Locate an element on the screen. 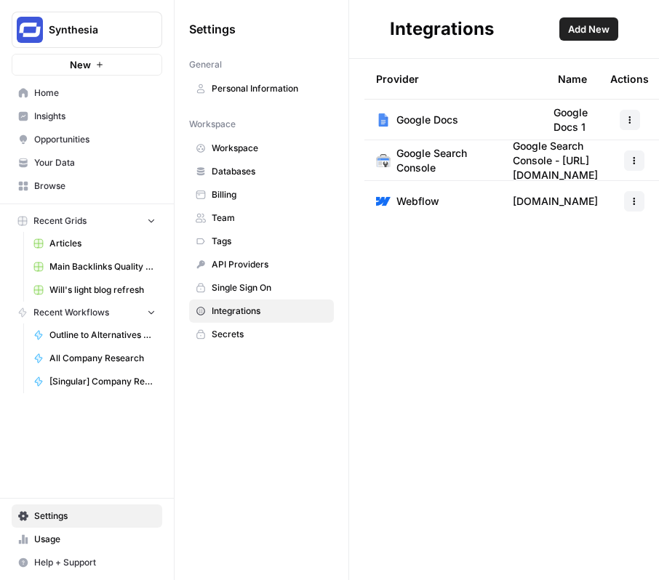 The width and height of the screenshot is (659, 580). span: Usage is located at coordinates (95, 539).